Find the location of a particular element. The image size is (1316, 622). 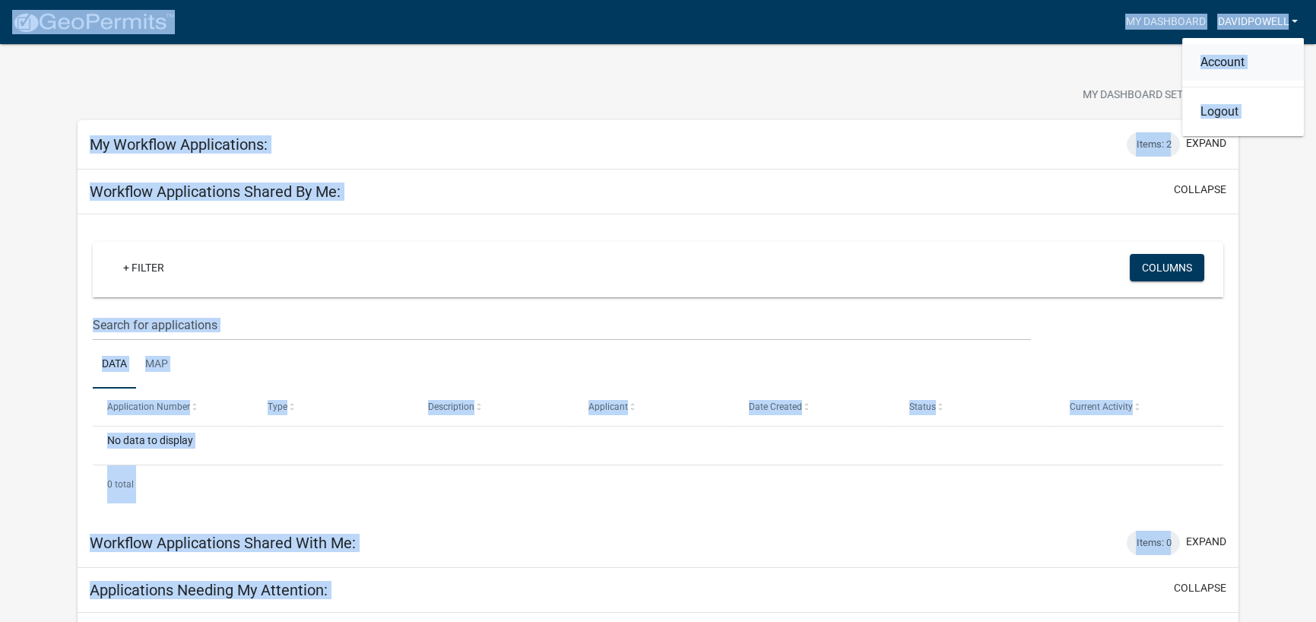

datatable-header-cell: Current Activity is located at coordinates (1135, 407).